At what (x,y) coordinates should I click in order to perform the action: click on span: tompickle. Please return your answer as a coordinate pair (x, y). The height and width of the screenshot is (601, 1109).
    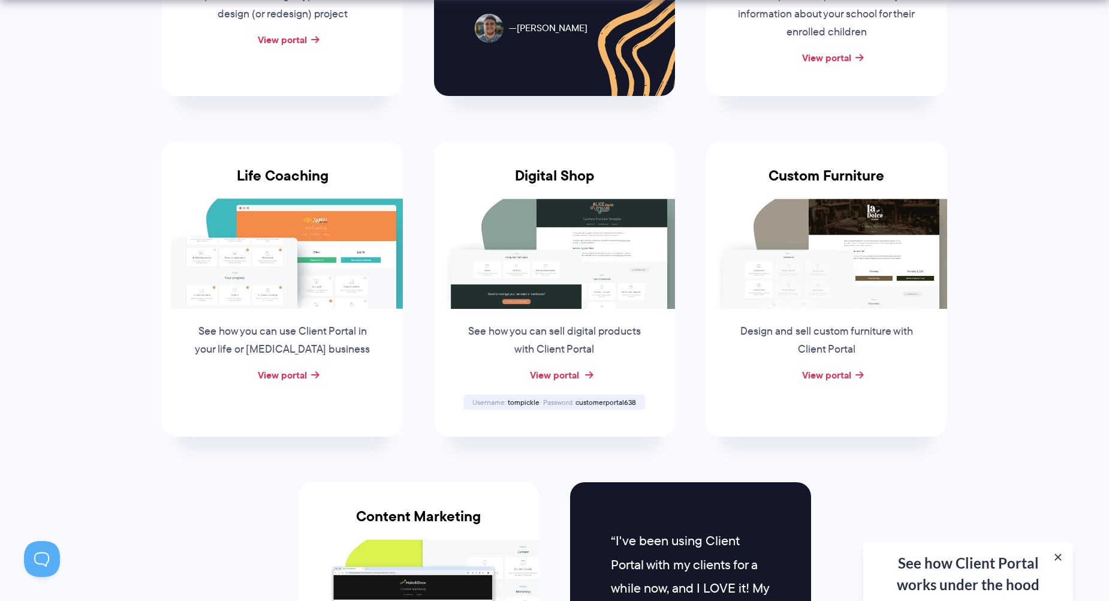
    Looking at the image, I should click on (523, 402).